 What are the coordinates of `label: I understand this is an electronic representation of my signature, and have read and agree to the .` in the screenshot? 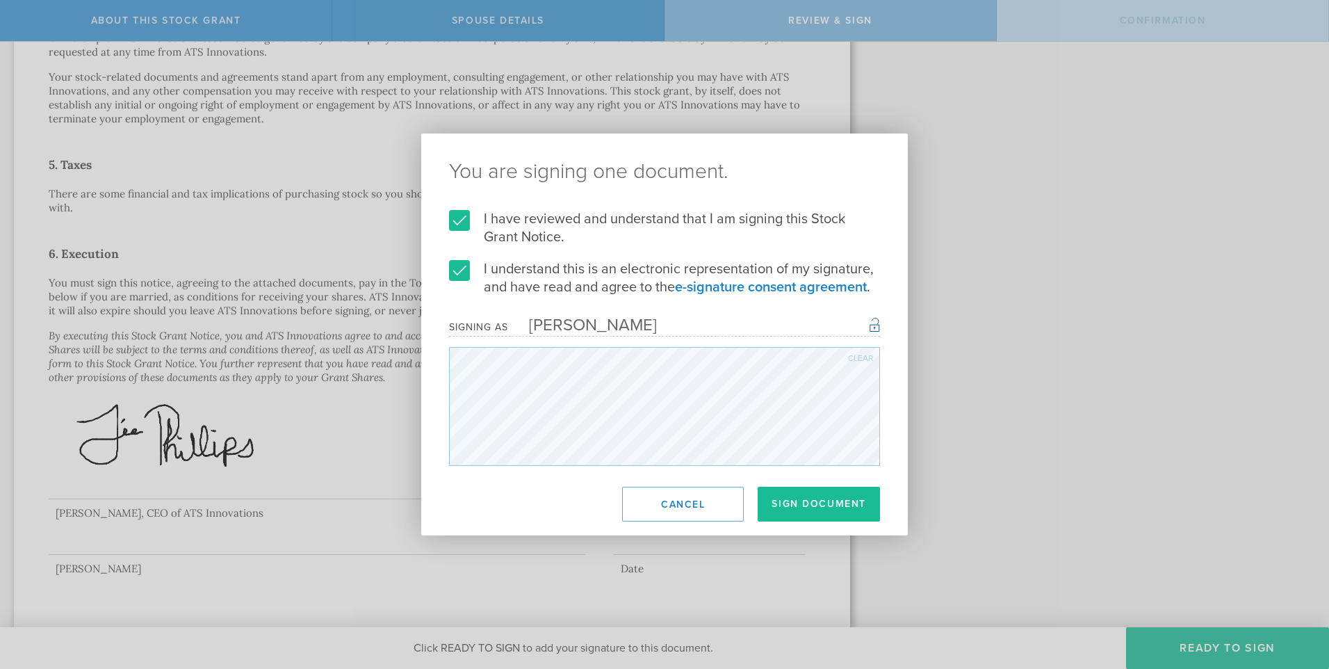 It's located at (665, 278).